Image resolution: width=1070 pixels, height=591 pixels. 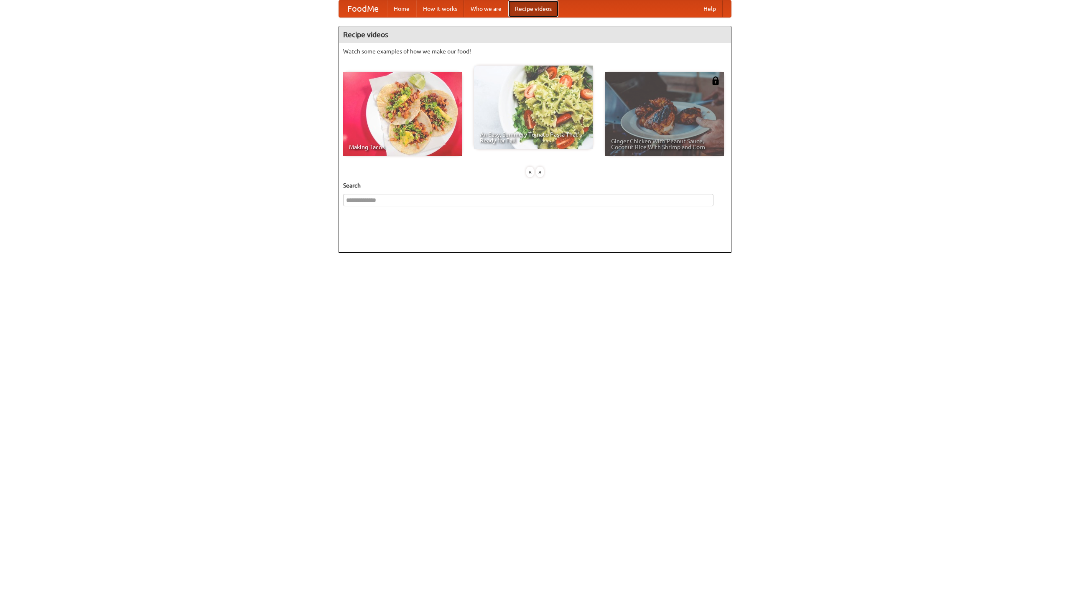 What do you see at coordinates (402, 147) in the screenshot?
I see `span: Making Tacos` at bounding box center [402, 147].